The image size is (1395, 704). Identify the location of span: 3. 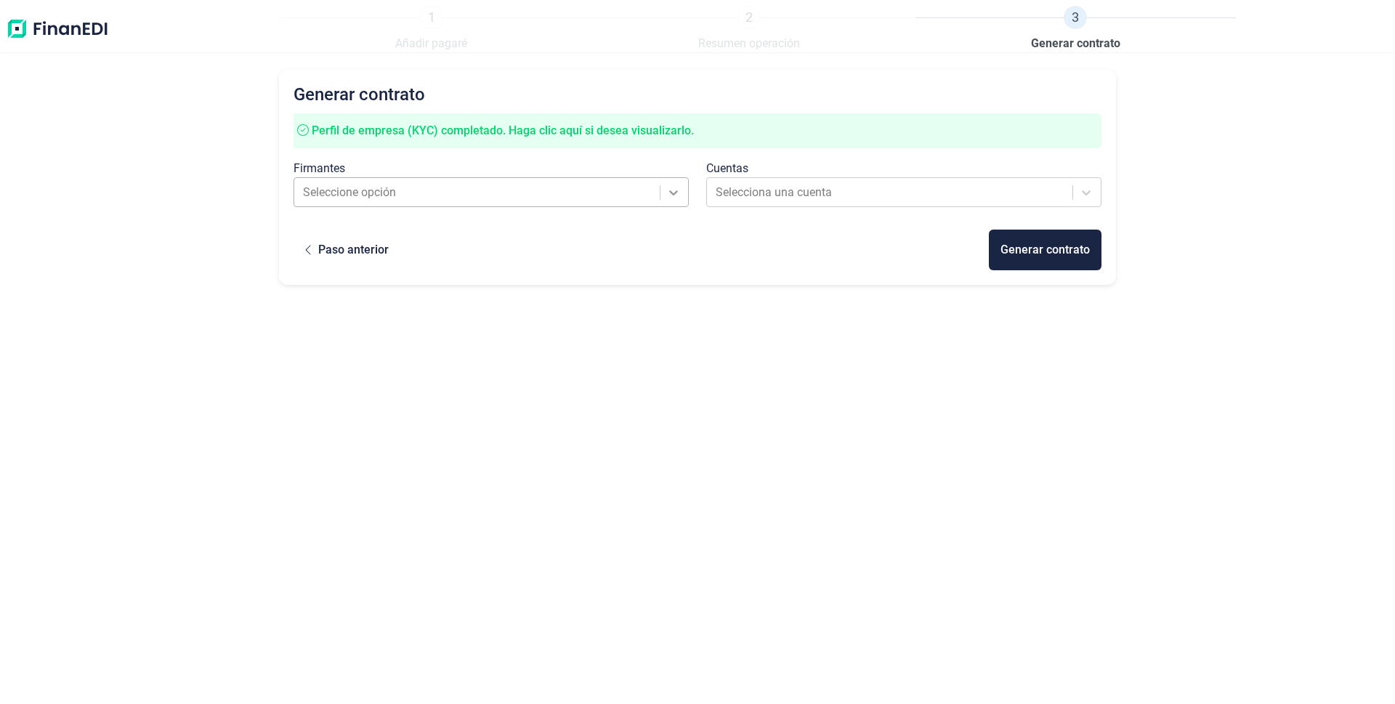
(1075, 17).